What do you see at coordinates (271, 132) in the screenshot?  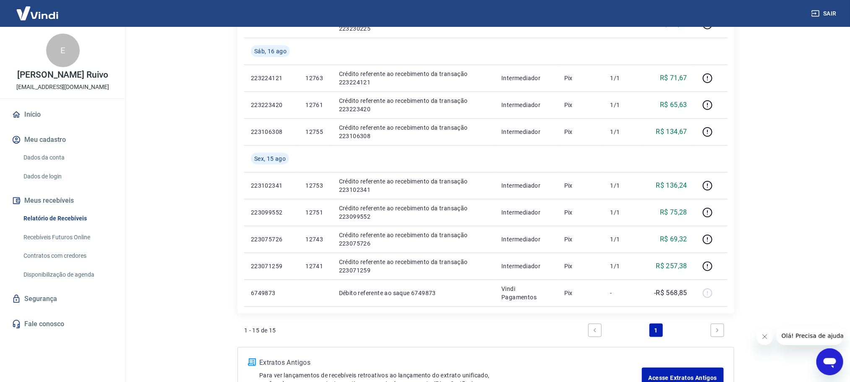 I see `p: 223106308` at bounding box center [271, 132].